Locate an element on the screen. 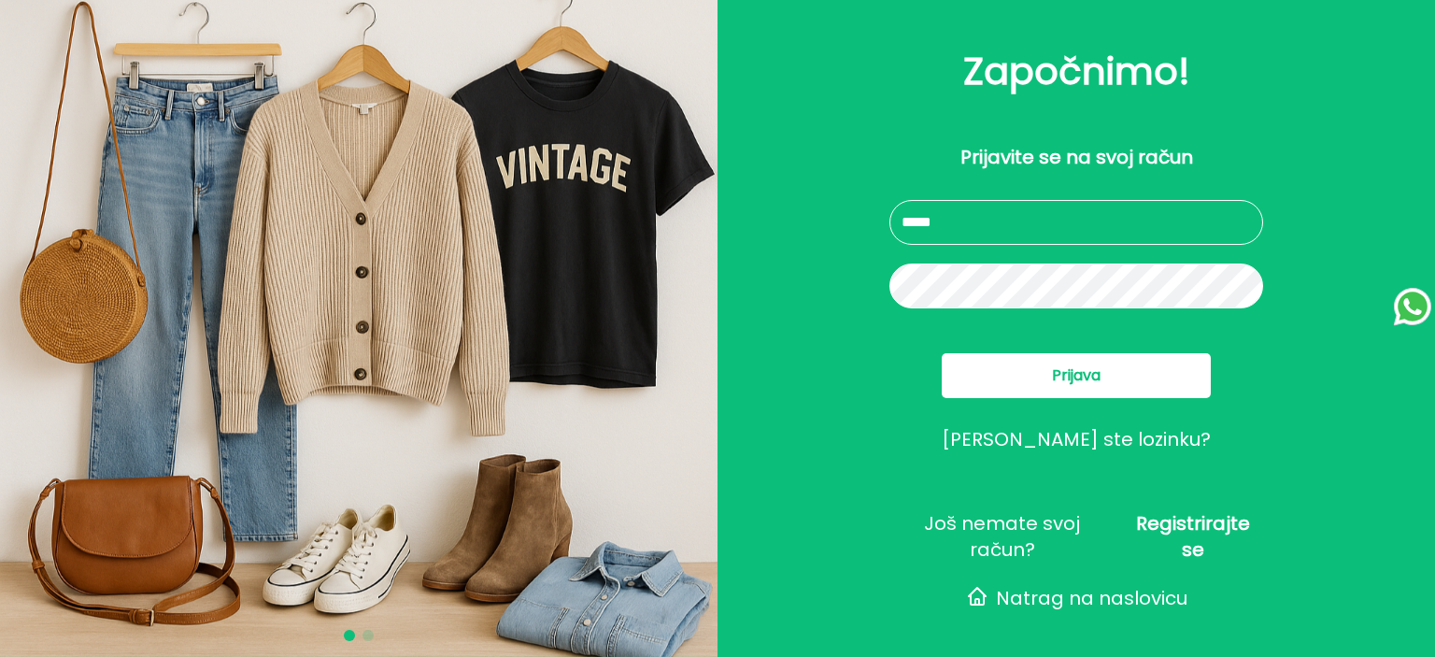 The height and width of the screenshot is (657, 1435). p: Prijavite se na svoj račun is located at coordinates (1076, 157).